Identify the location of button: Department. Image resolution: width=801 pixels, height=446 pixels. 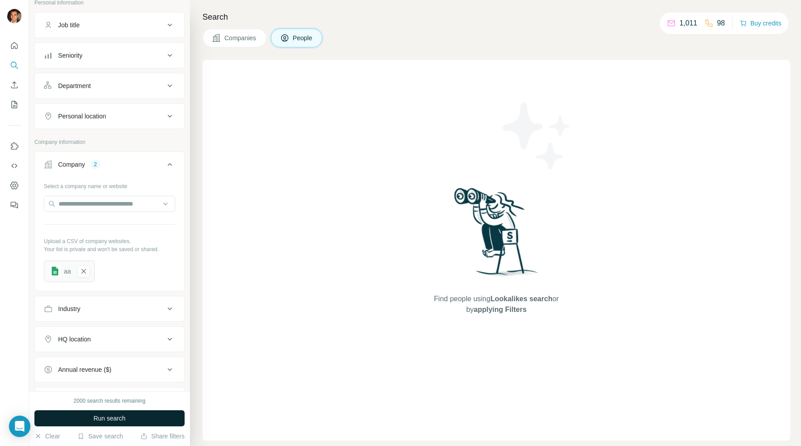
(110, 86).